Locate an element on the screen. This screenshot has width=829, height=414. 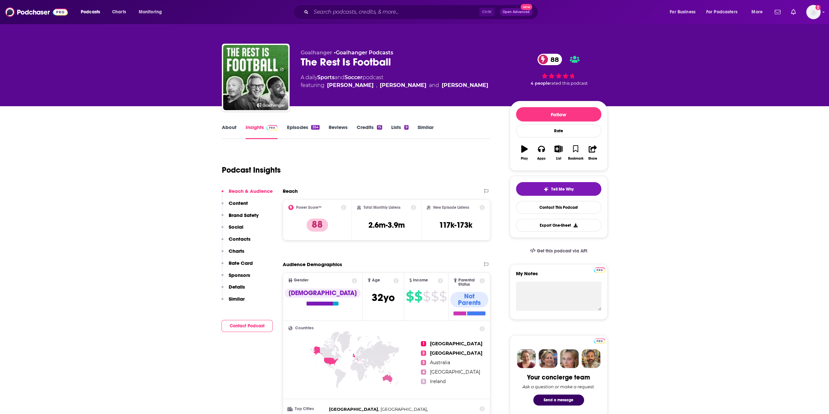
a: Charts is located at coordinates (119, 12).